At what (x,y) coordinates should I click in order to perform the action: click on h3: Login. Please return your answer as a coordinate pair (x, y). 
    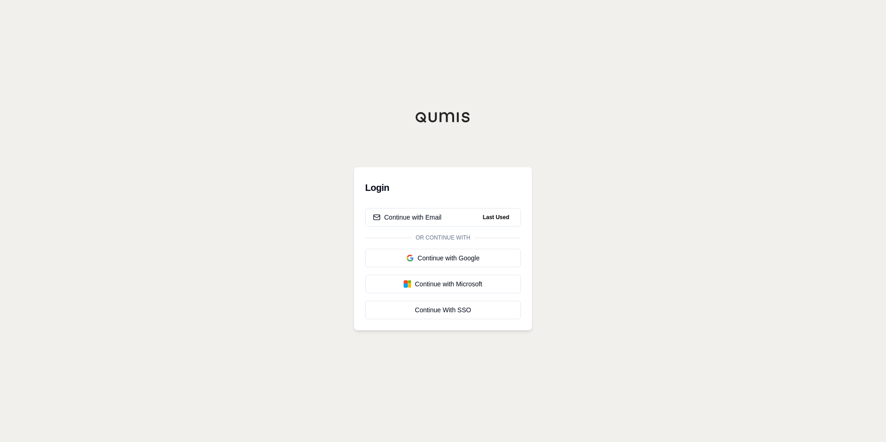
    Looking at the image, I should click on (443, 188).